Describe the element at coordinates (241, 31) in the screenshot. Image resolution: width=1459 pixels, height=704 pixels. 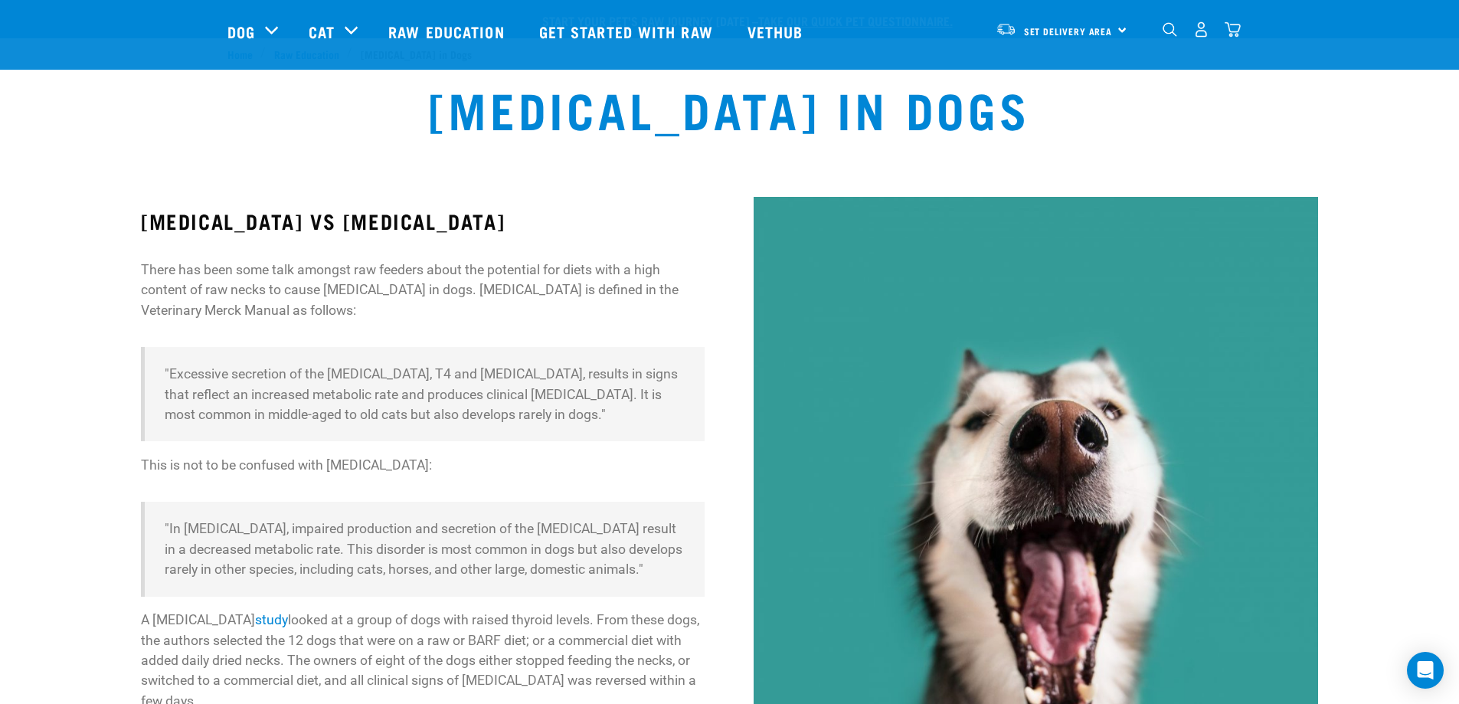
I see `a: Dog` at that location.